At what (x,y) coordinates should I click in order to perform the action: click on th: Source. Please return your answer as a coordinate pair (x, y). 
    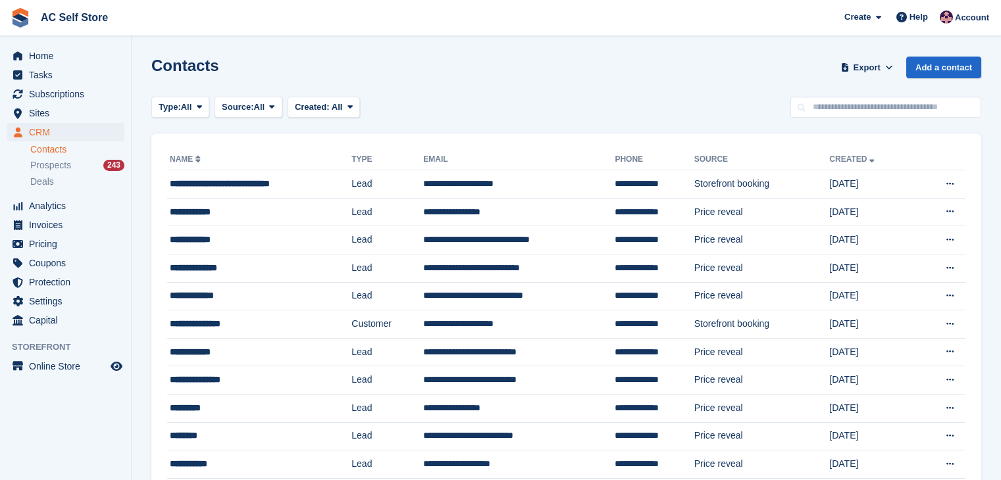
    Looking at the image, I should click on (762, 160).